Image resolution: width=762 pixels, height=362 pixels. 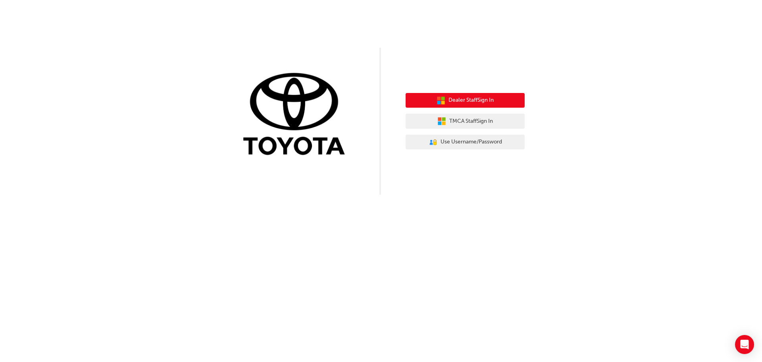 I want to click on span: Dealer Staff Sign In, so click(x=471, y=100).